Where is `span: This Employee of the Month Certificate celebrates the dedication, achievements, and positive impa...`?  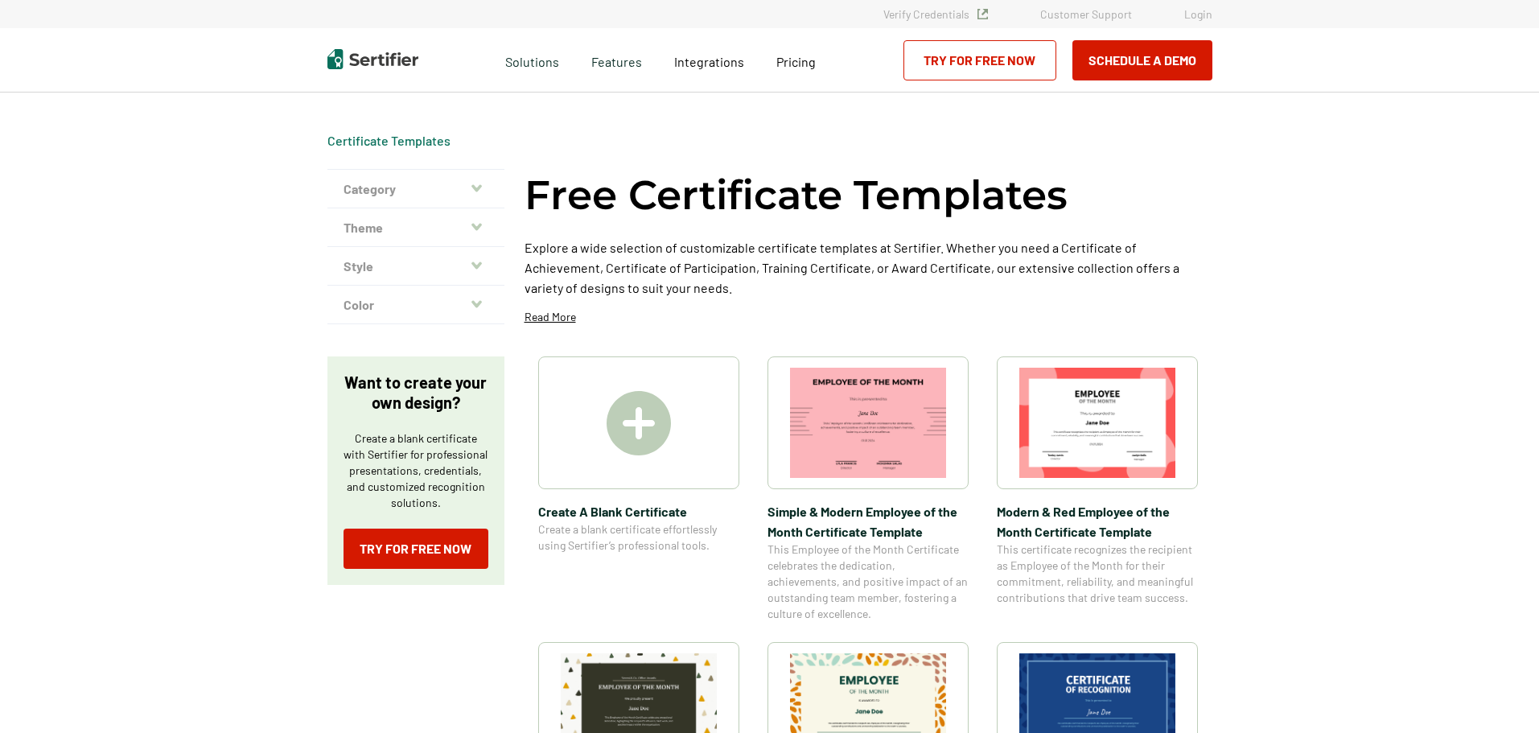 span: This Employee of the Month Certificate celebrates the dedication, achievements, and positive impa... is located at coordinates (868, 582).